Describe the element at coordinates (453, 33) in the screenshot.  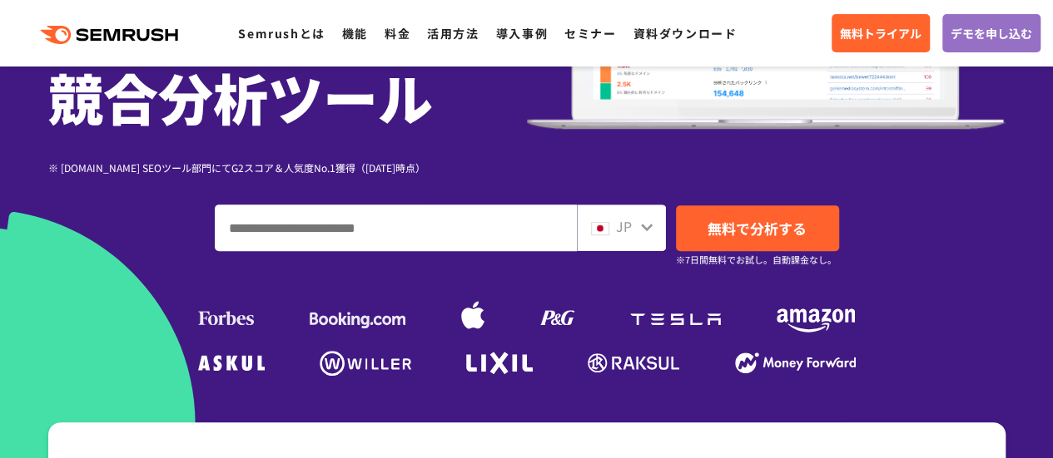
I see `a: 活用方法` at that location.